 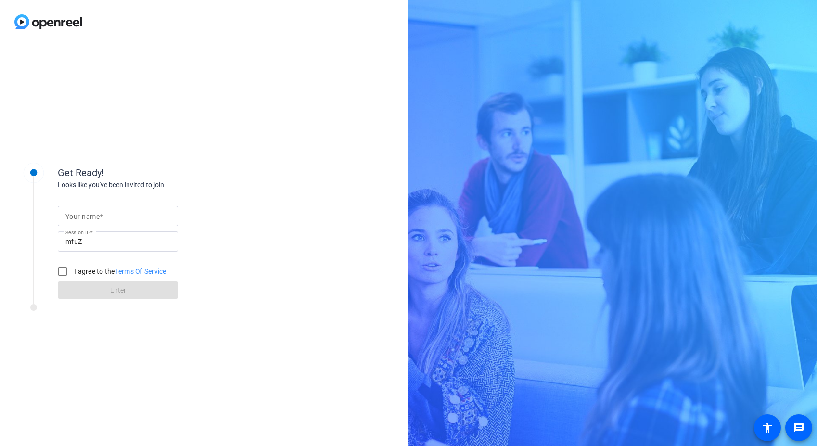 What do you see at coordinates (154, 173) in the screenshot?
I see `div: Get Ready!` at bounding box center [154, 173].